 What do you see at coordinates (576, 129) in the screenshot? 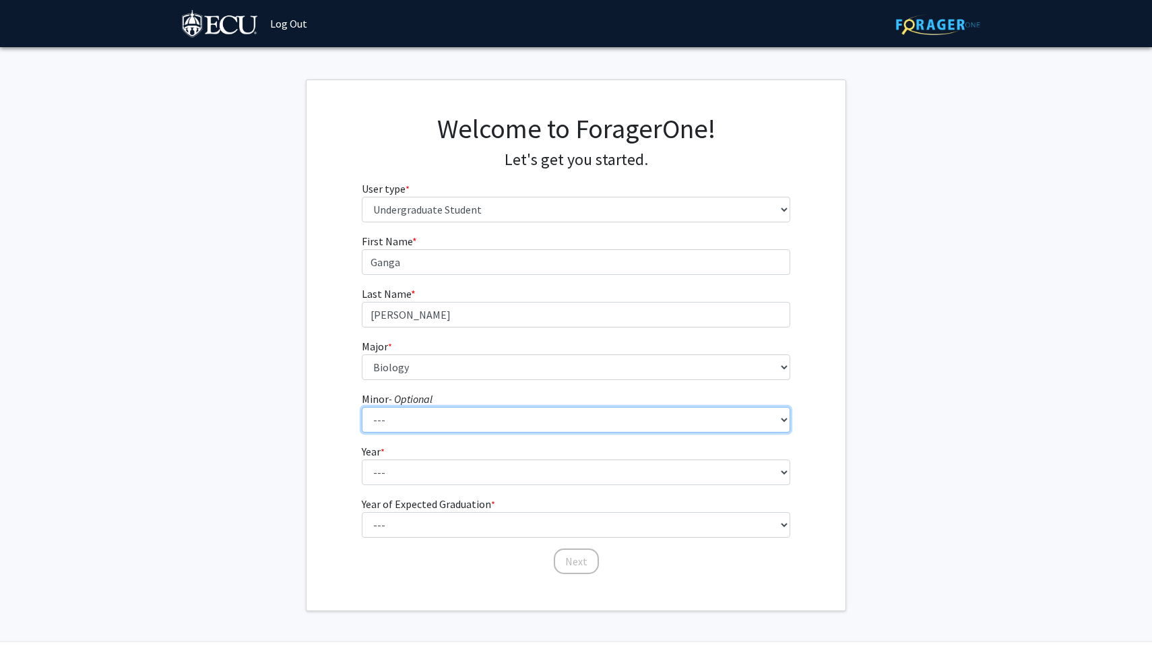
I see `h1: Welcome to ForagerOne!` at bounding box center [576, 129].